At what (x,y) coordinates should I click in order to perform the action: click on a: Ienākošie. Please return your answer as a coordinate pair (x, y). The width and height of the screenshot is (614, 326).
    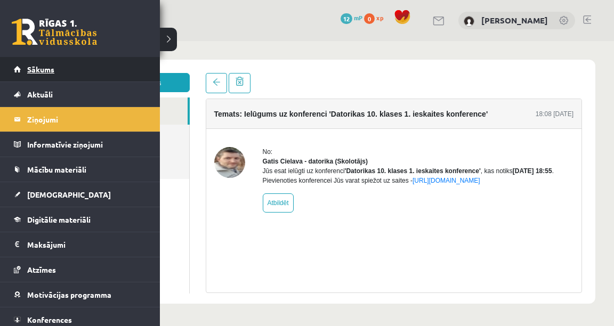
    Looking at the image, I should click on (88, 70).